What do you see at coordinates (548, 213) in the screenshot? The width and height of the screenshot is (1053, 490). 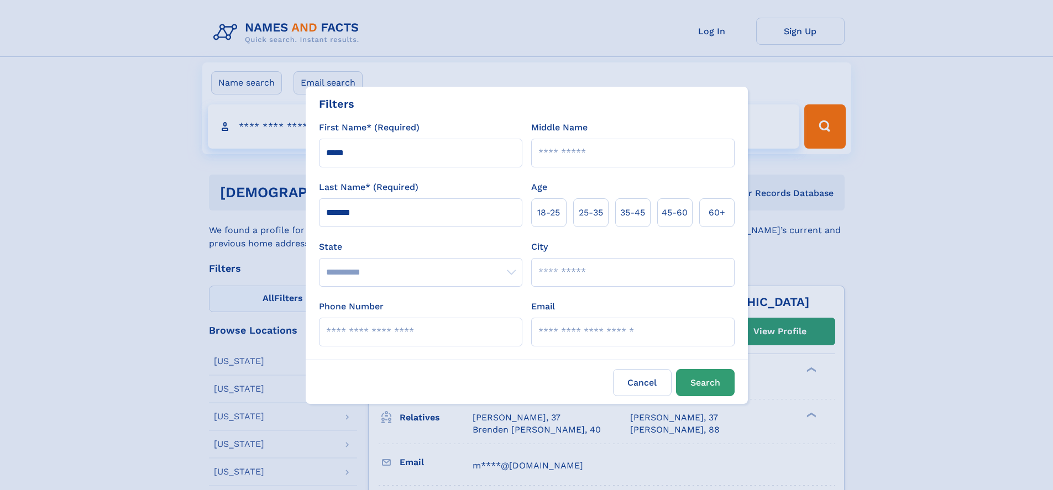 I see `span: 18‑25` at bounding box center [548, 213].